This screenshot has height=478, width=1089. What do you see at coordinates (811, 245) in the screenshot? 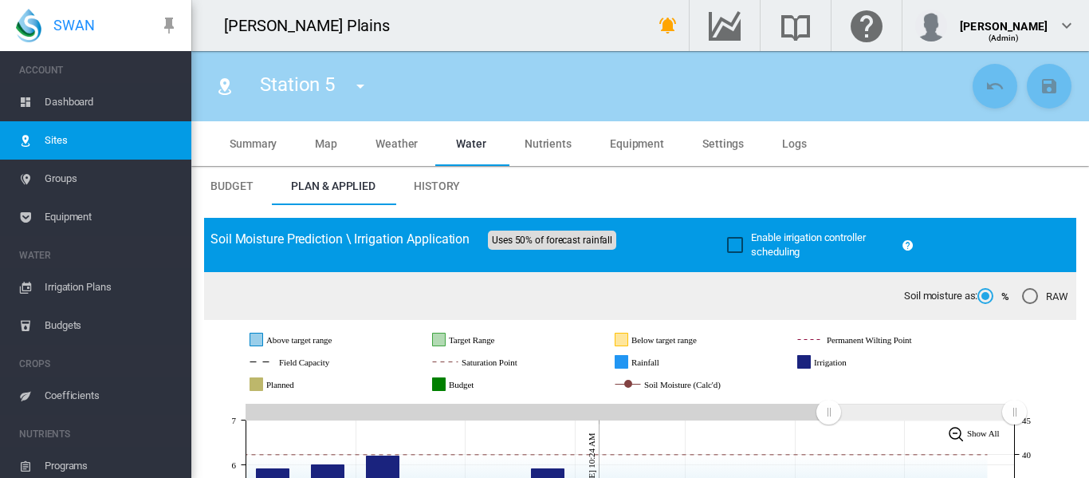
I see `md-checkbox: Enable irrigation controller scheduling` at bounding box center [811, 245].